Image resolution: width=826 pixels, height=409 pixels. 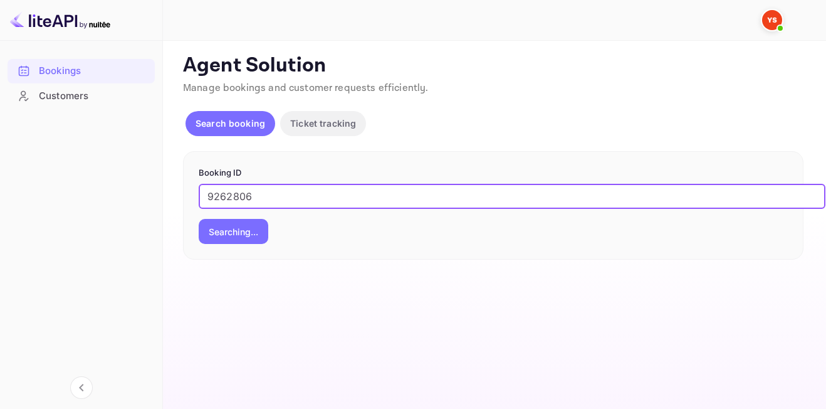 I want to click on button: Searching..., so click(x=233, y=231).